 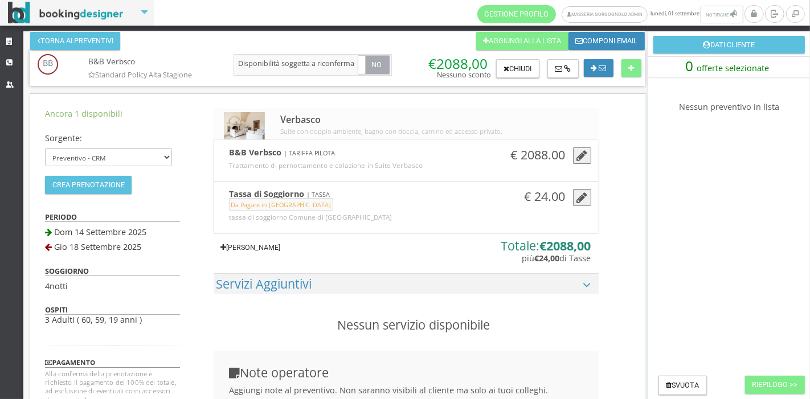 I want to click on button: Svuota, so click(x=682, y=385).